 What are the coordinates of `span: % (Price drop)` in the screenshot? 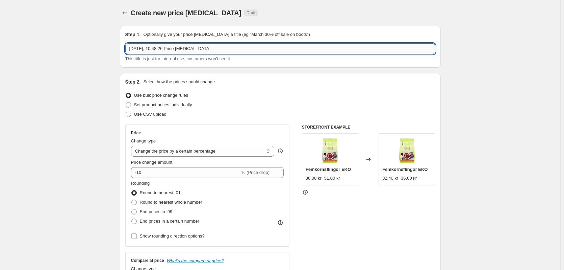 It's located at (255, 172).